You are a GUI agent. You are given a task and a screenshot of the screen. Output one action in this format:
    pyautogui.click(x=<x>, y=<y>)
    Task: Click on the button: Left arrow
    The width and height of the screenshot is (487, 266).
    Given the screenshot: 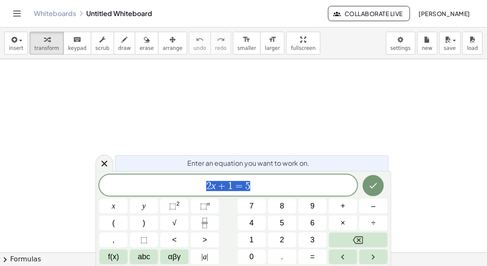 What is the action you would take?
    pyautogui.click(x=343, y=257)
    